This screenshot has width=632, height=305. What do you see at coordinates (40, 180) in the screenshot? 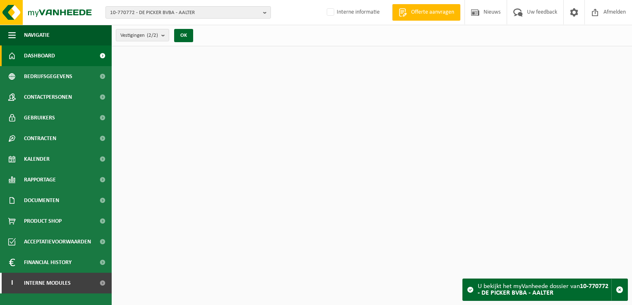
I see `span: Rapportage` at bounding box center [40, 180].